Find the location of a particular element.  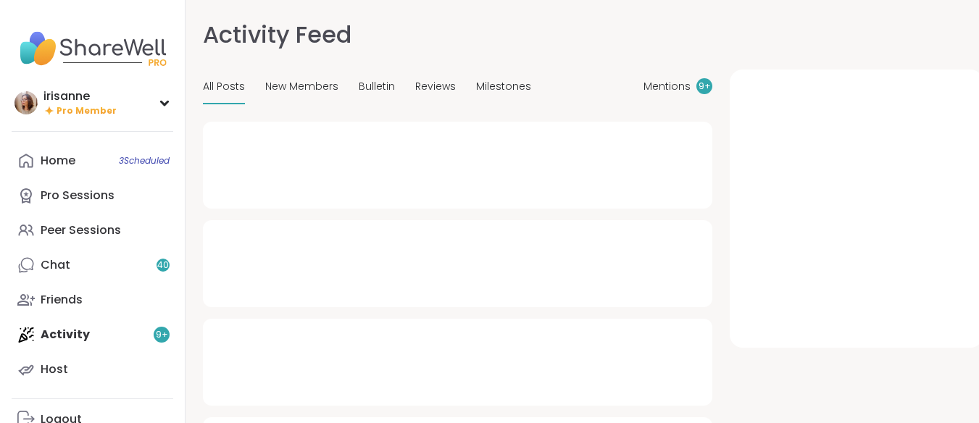

div: Home is located at coordinates (58, 161).